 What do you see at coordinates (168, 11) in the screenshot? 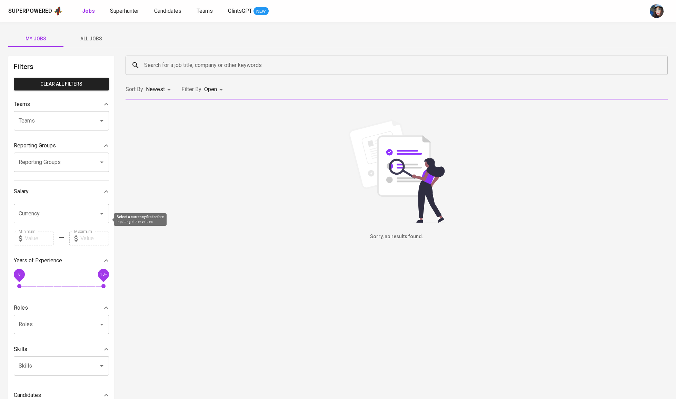
I see `a: Candidates` at bounding box center [168, 11].